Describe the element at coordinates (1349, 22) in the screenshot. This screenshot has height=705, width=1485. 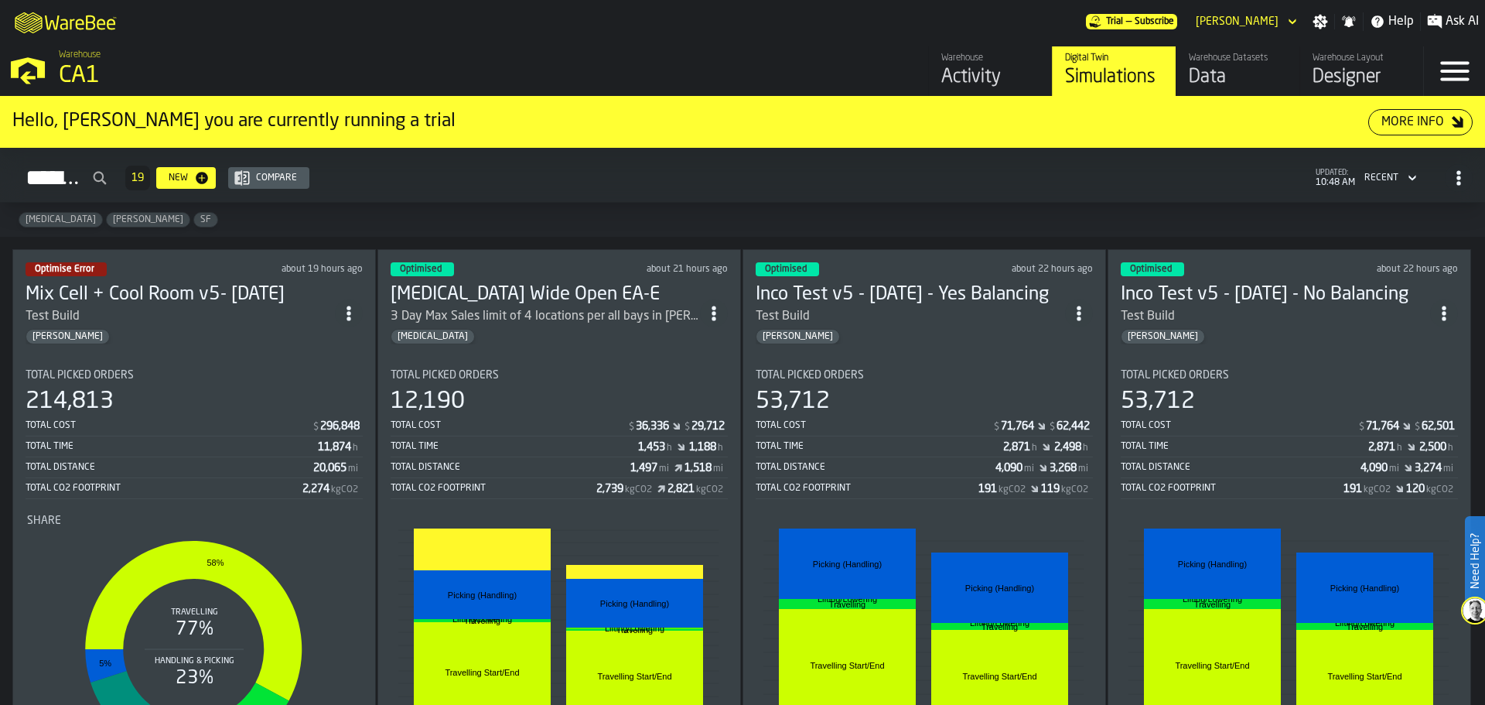
I see `label: button-toggle-Notifications` at that location.